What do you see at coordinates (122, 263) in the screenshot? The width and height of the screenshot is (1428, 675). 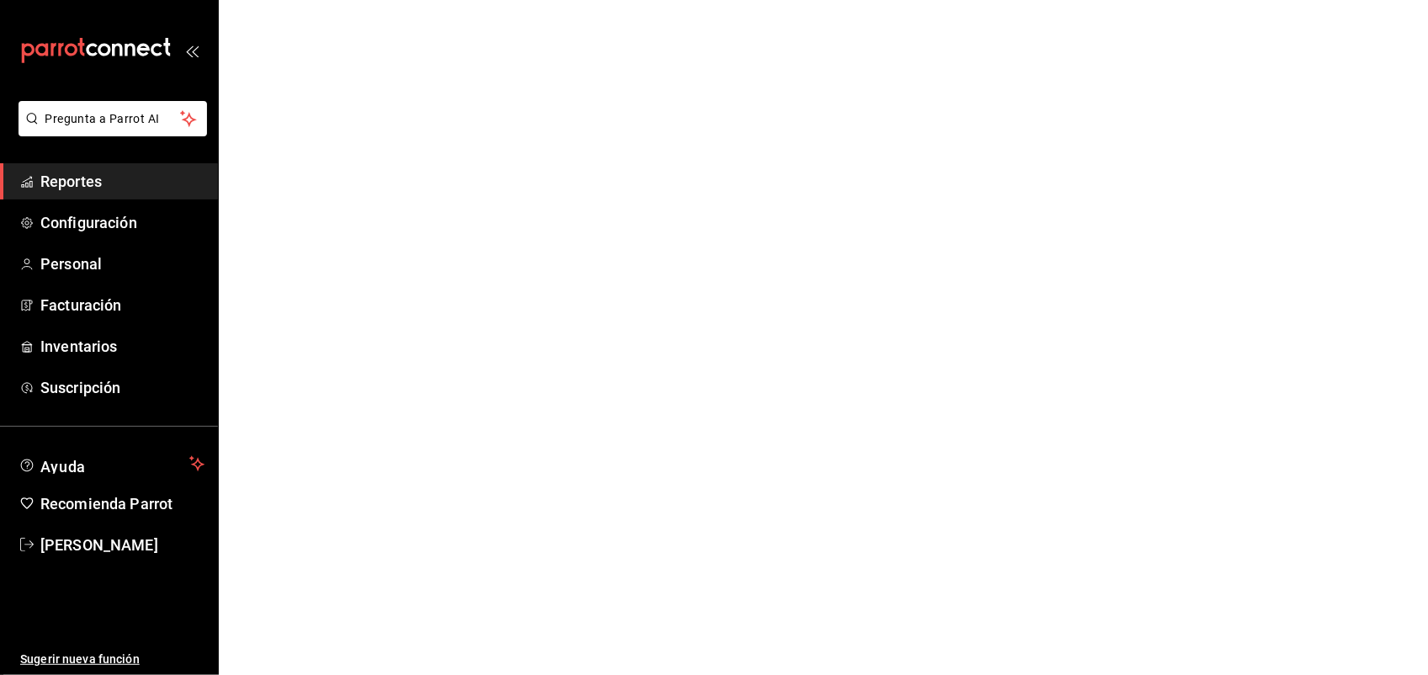 I see `span: Personal` at bounding box center [122, 263].